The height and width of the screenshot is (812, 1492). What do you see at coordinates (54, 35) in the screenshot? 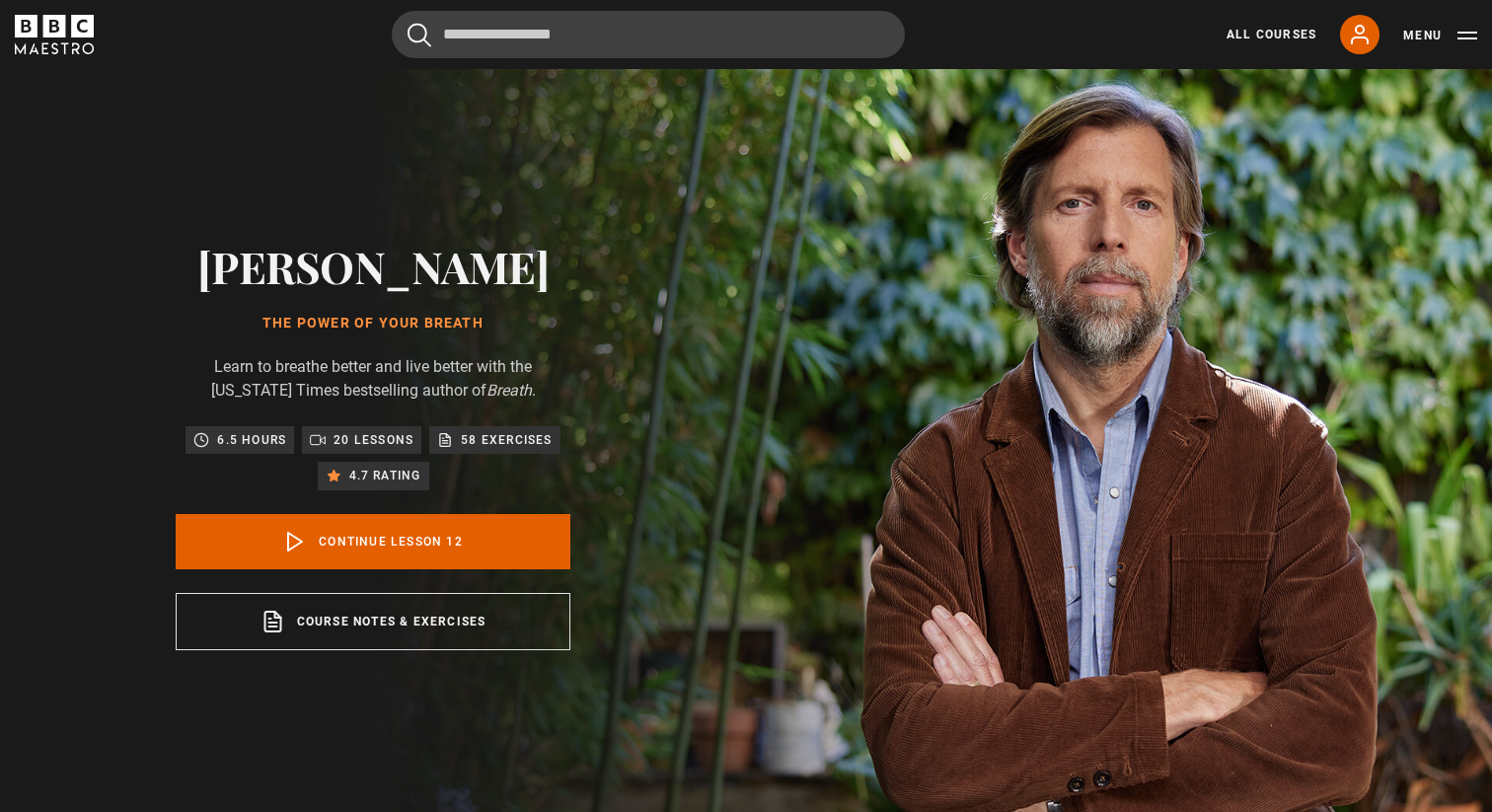
I see `svg: BBC Maestro` at bounding box center [54, 35].